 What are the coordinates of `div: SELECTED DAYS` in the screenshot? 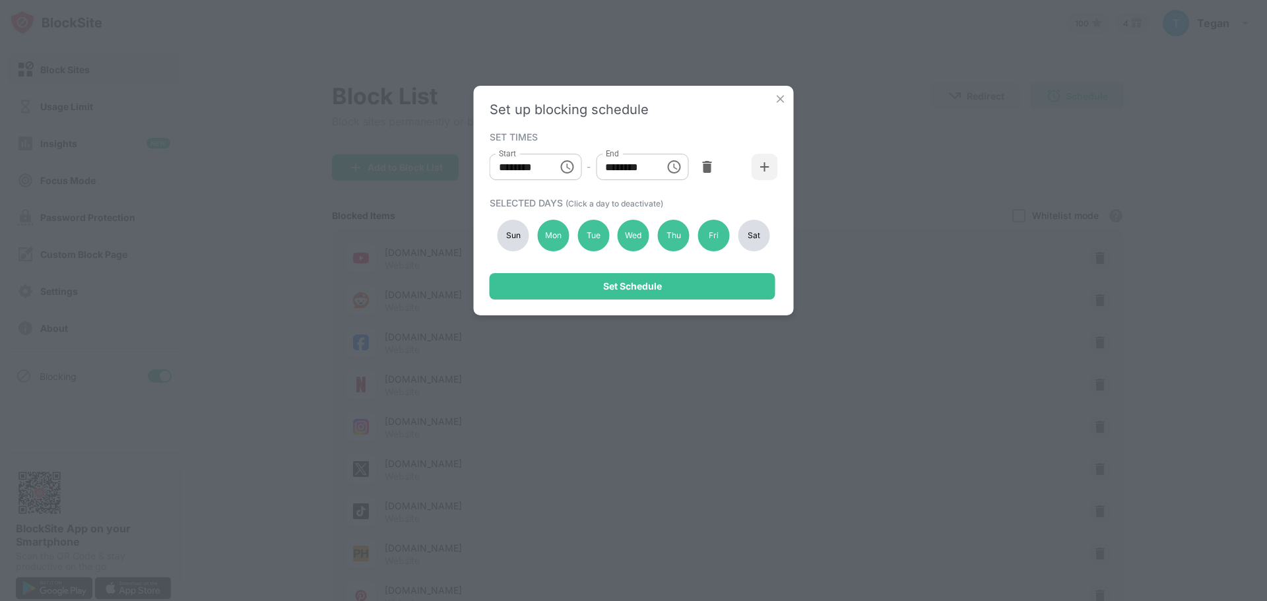 It's located at (632, 203).